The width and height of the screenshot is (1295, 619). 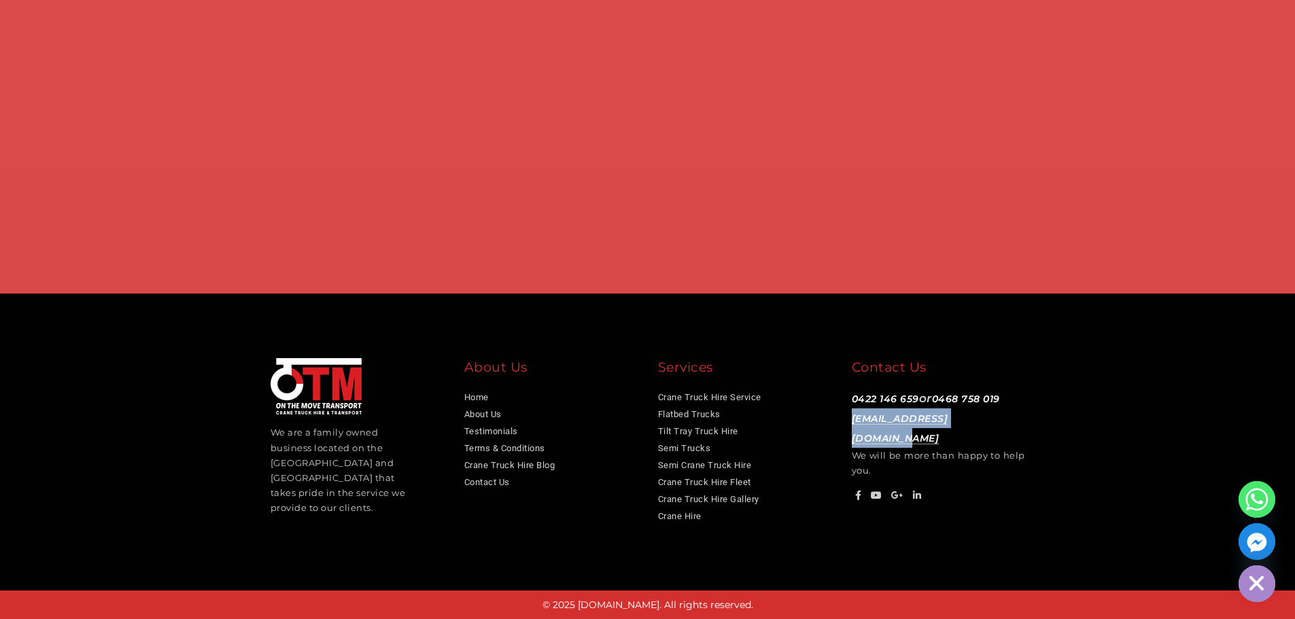 I want to click on a: About Us, so click(x=483, y=414).